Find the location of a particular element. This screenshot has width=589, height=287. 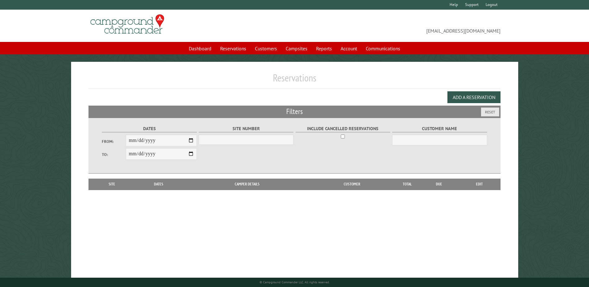

button: Reset is located at coordinates (490, 112).